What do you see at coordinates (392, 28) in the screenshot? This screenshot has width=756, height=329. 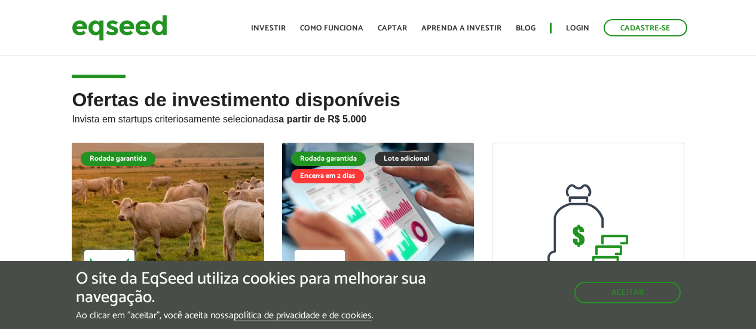 I see `a: Captar` at bounding box center [392, 28].